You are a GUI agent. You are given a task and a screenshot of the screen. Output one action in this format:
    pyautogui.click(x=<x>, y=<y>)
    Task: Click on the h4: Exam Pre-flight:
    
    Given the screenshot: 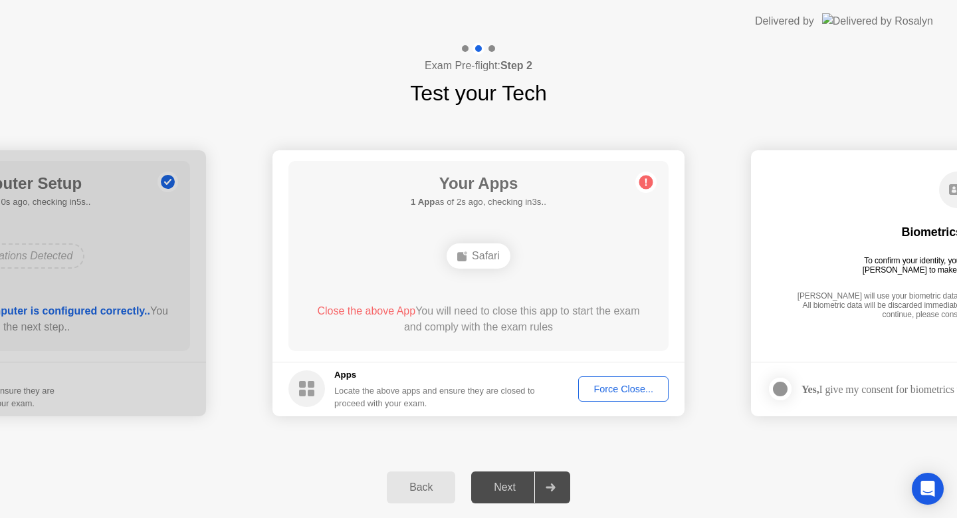 What is the action you would take?
    pyautogui.click(x=478, y=66)
    